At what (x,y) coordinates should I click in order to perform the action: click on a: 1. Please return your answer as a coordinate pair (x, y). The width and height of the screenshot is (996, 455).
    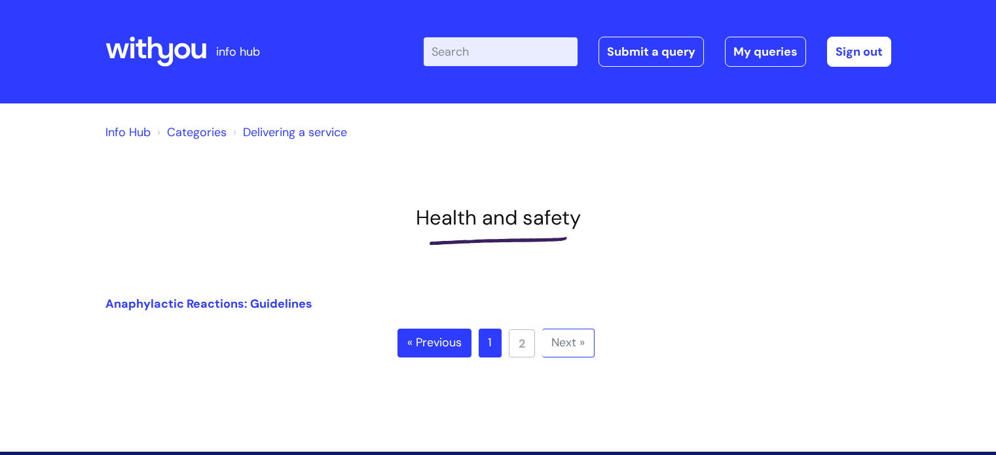
    Looking at the image, I should click on (490, 343).